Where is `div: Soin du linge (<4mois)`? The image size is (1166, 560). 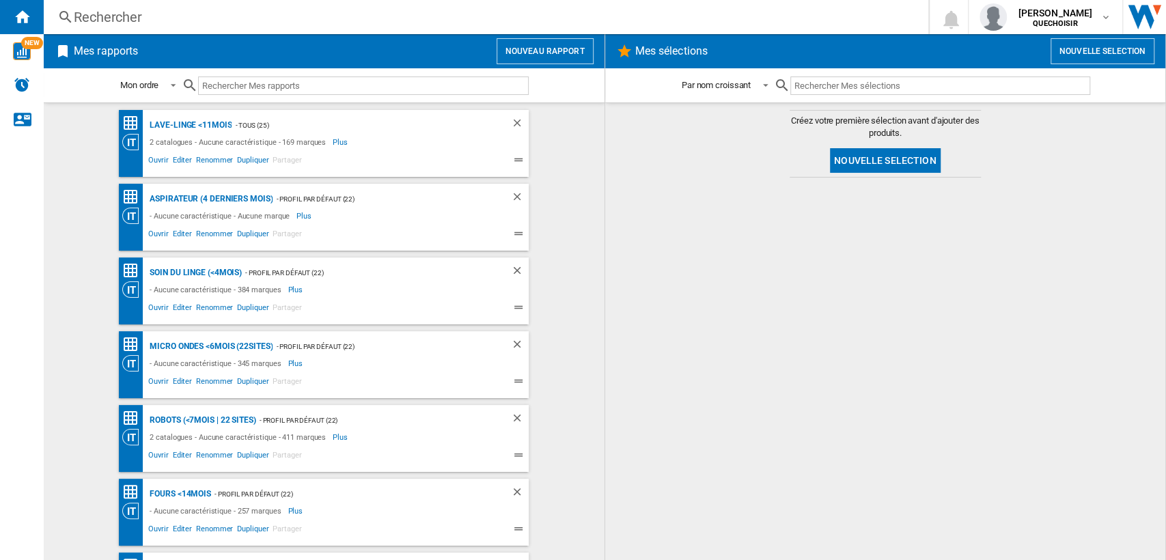 div: Soin du linge (<4mois) is located at coordinates (194, 273).